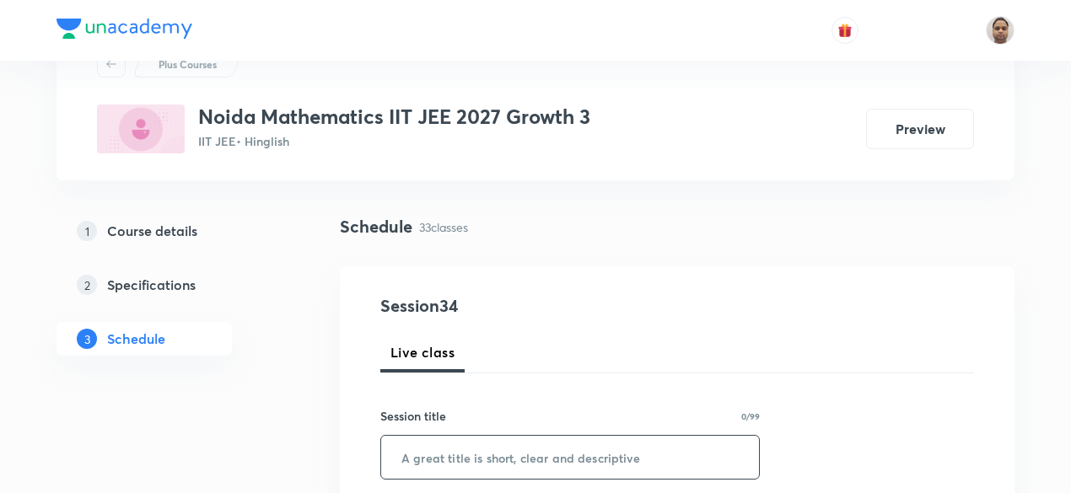  I want to click on img: Company Logo, so click(124, 29).